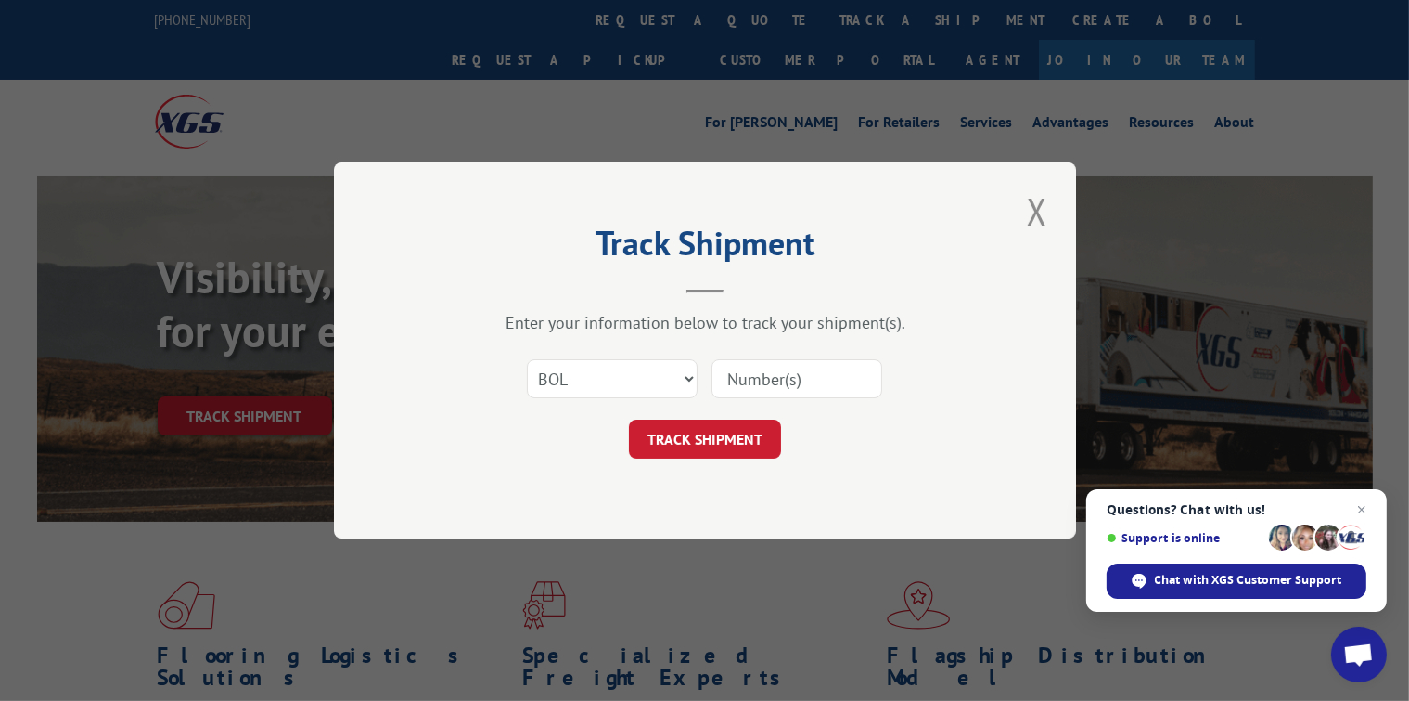  Describe the element at coordinates (705, 248) in the screenshot. I see `h2: Track Shipment` at that location.